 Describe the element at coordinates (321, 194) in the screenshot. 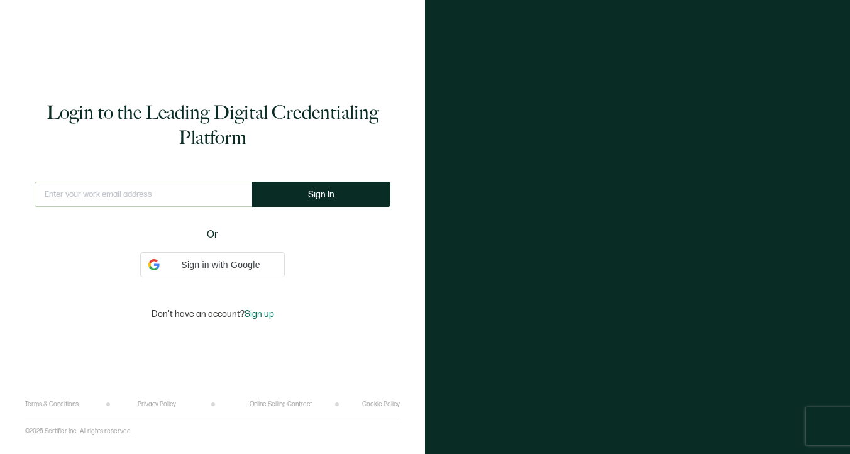

I see `span: Sign In` at that location.